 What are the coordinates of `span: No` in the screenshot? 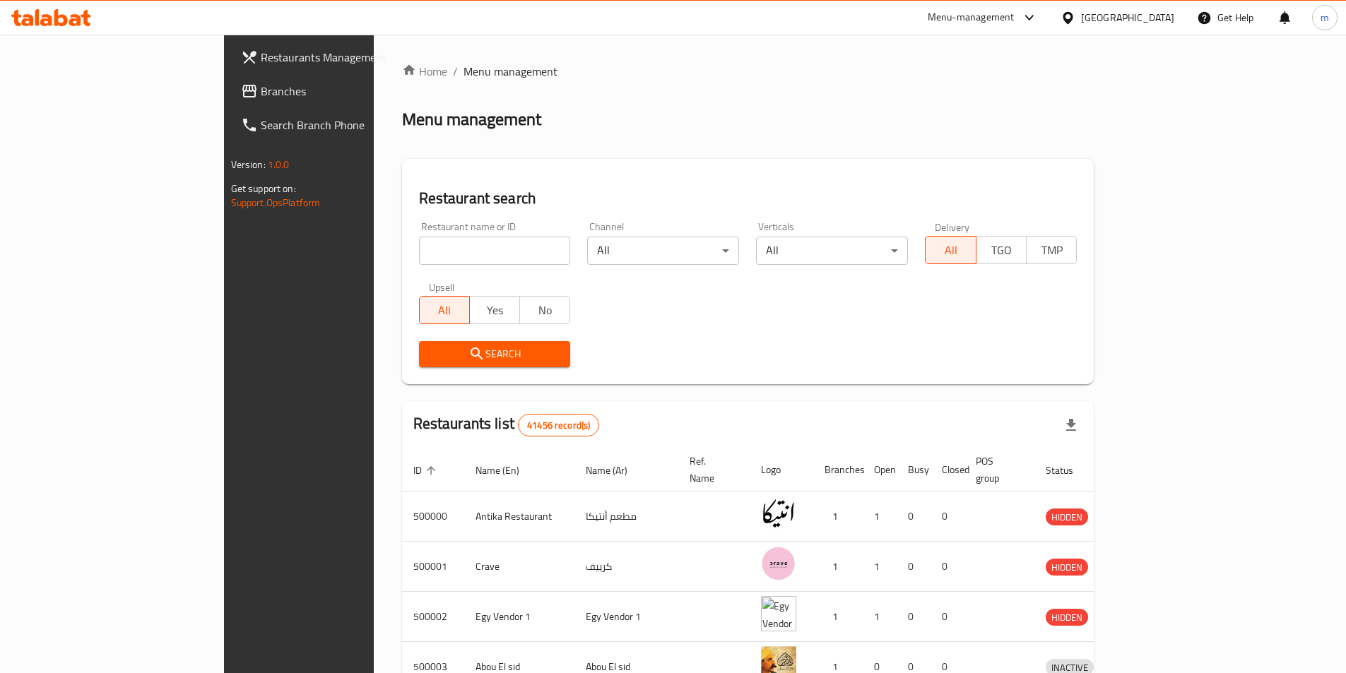 It's located at (545, 310).